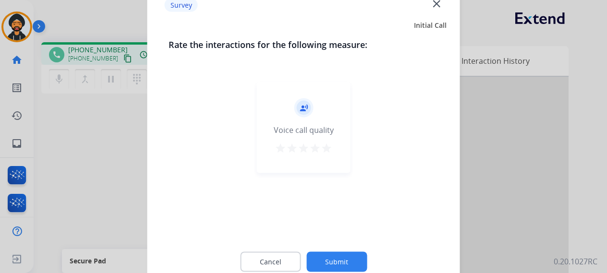  I want to click on p: 0.20.1027RC, so click(575, 262).